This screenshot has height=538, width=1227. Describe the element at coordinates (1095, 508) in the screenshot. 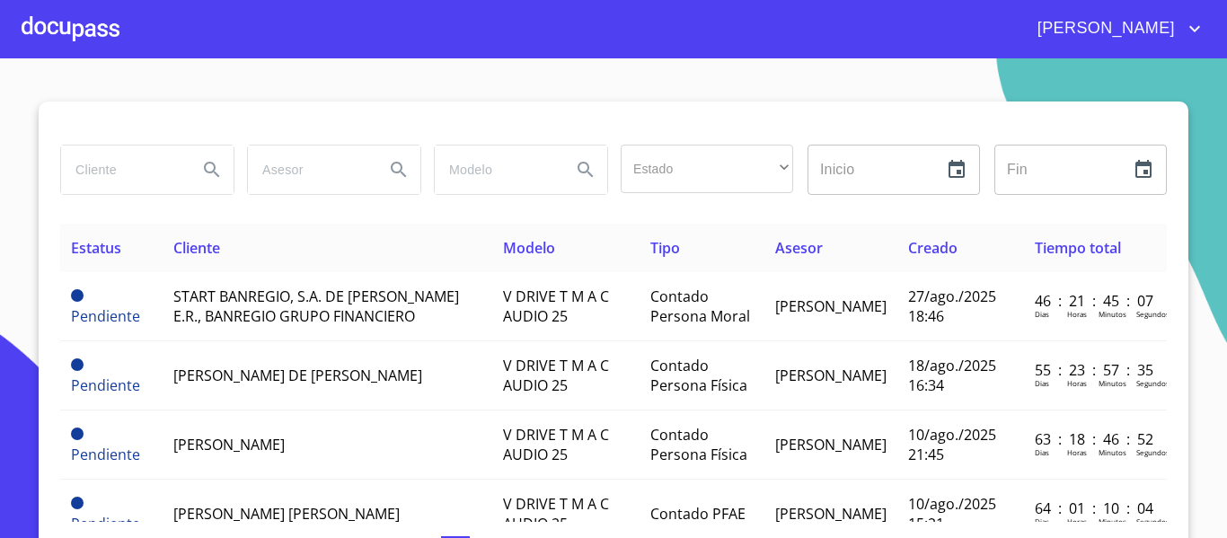

I see `p: 64 : 01 : 10 : 04` at that location.